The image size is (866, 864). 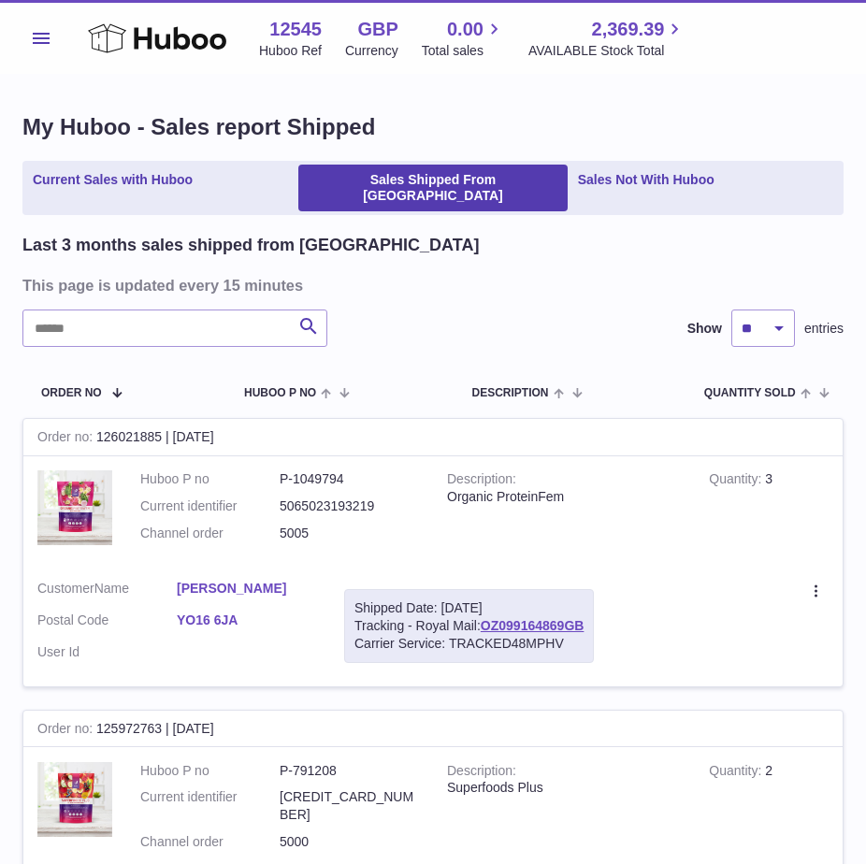 What do you see at coordinates (463, 38) in the screenshot?
I see `a: 0.00 Total sales` at bounding box center [463, 38].